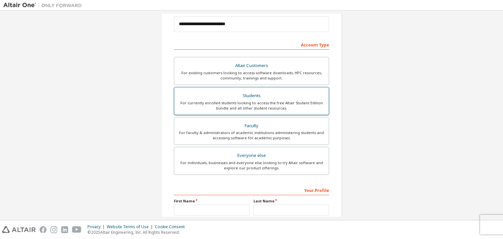 The width and height of the screenshot is (503, 239). I want to click on label: First Name, so click(211, 201).